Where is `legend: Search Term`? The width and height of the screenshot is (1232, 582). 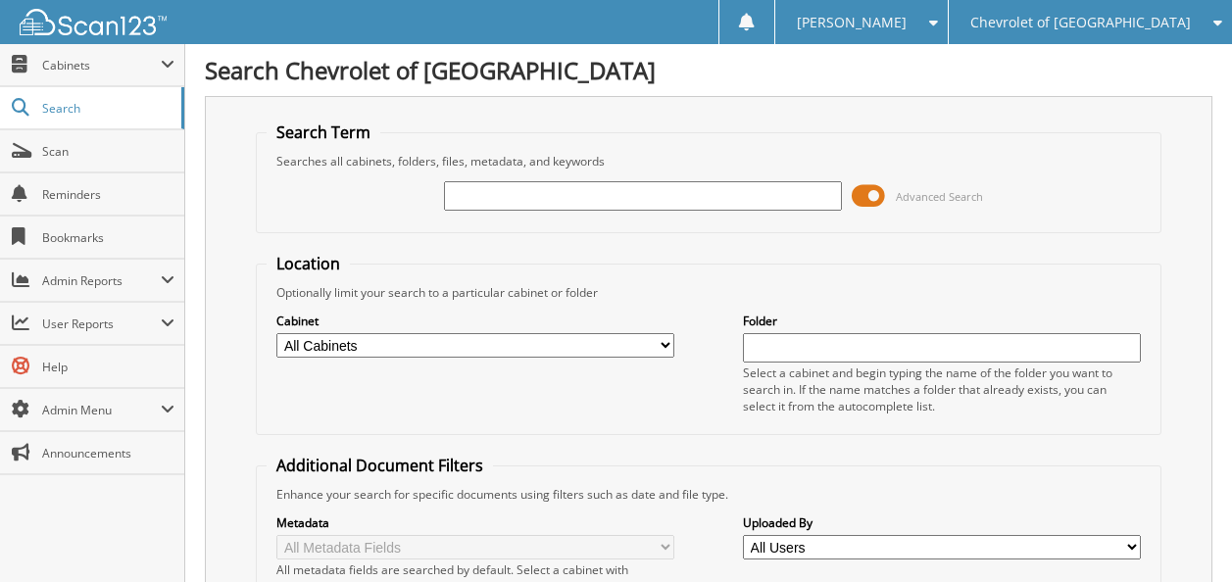
legend: Search Term is located at coordinates (324, 132).